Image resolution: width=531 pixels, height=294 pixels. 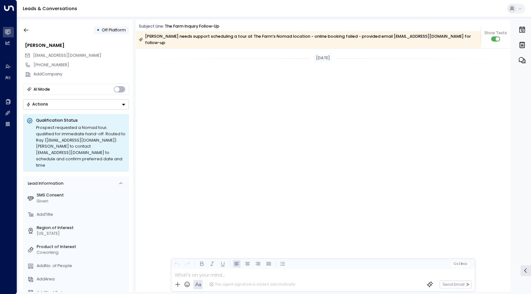 I want to click on div: The agent signature is added automatically, so click(x=252, y=284).